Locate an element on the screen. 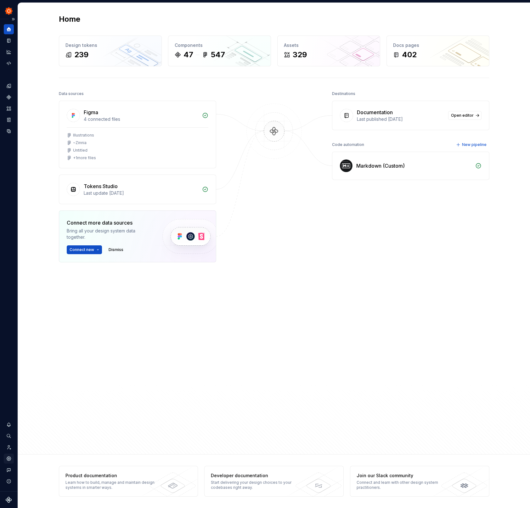 The width and height of the screenshot is (530, 508). button: New pipeline is located at coordinates (472, 145).